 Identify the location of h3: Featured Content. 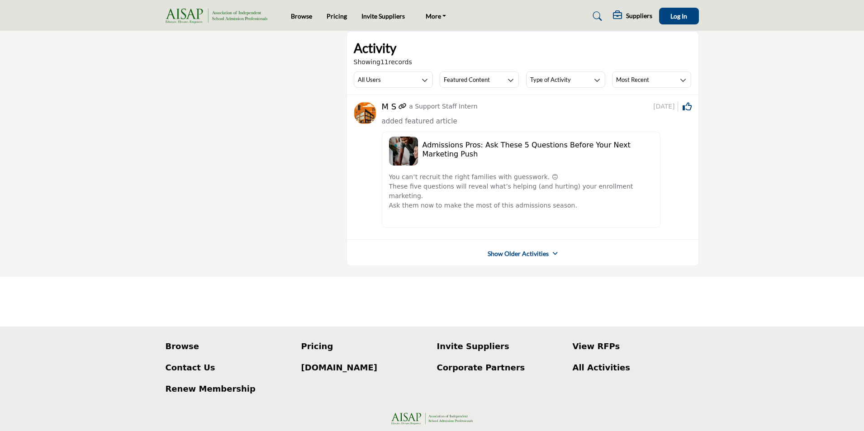
(467, 80).